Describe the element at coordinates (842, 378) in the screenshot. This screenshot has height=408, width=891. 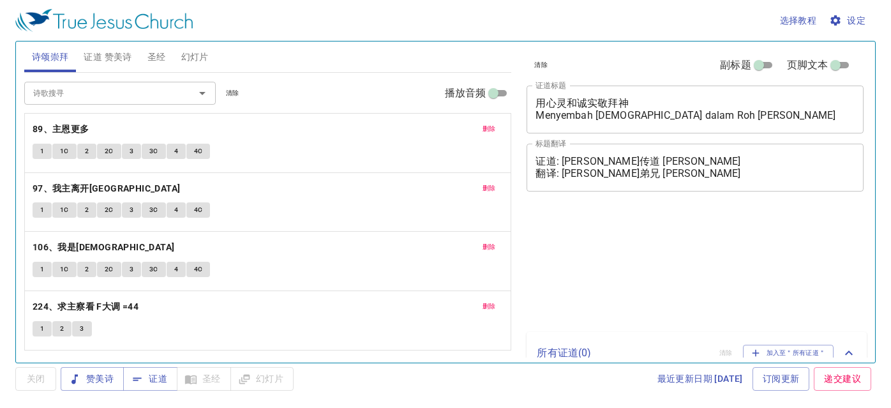
I see `a: 递交建议` at that location.